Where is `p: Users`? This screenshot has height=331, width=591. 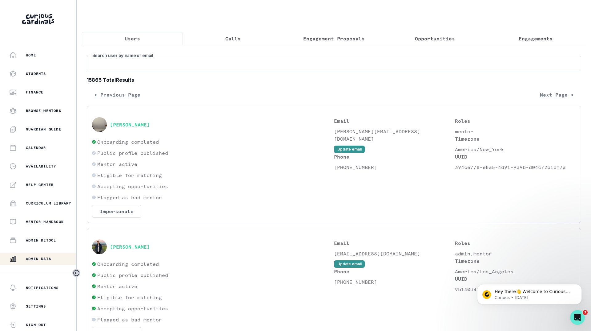
p: Users is located at coordinates (132, 39).